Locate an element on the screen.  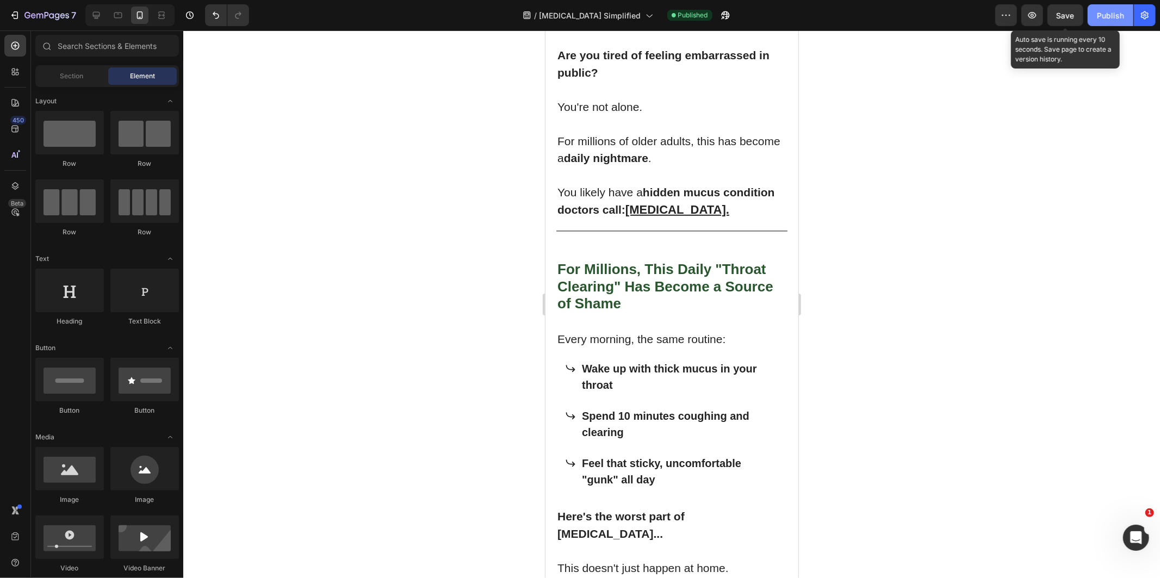
strong: Spend 10 minutes coughing and clearing is located at coordinates (120, 394).